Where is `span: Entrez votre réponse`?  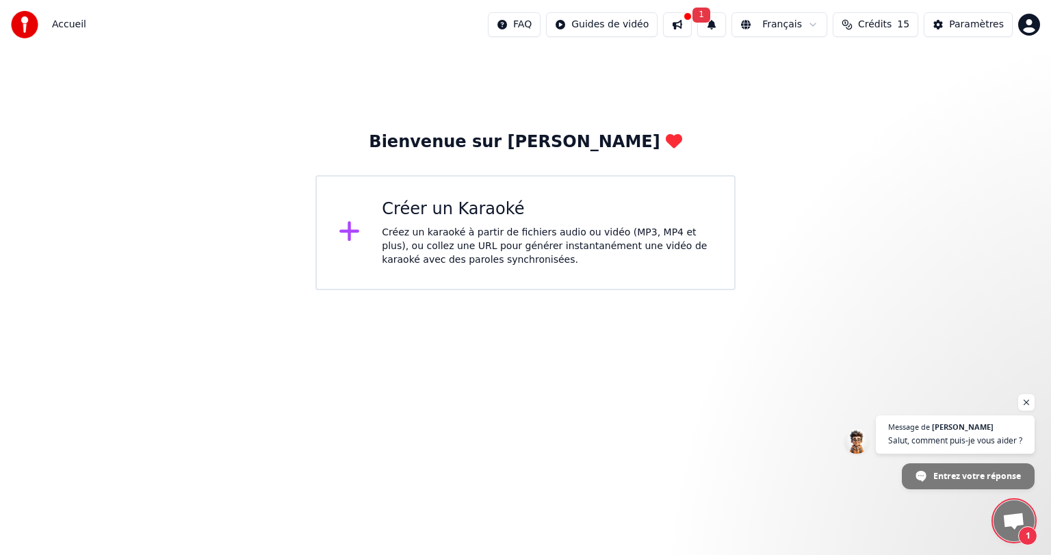
span: Entrez votre réponse is located at coordinates (977, 476).